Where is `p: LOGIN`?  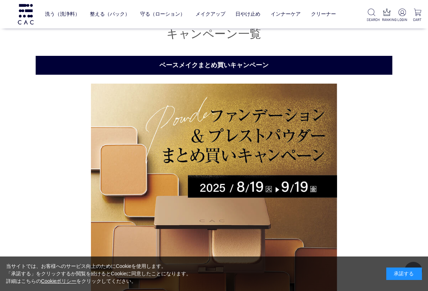 p: LOGIN is located at coordinates (402, 20).